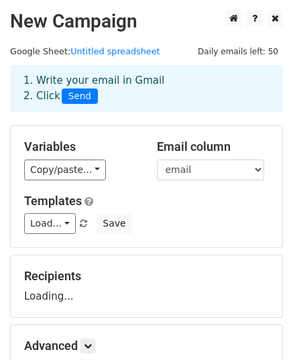 The width and height of the screenshot is (293, 360). What do you see at coordinates (146, 88) in the screenshot?
I see `div: 1. Write your email in Gmail 2. Click` at bounding box center [146, 88].